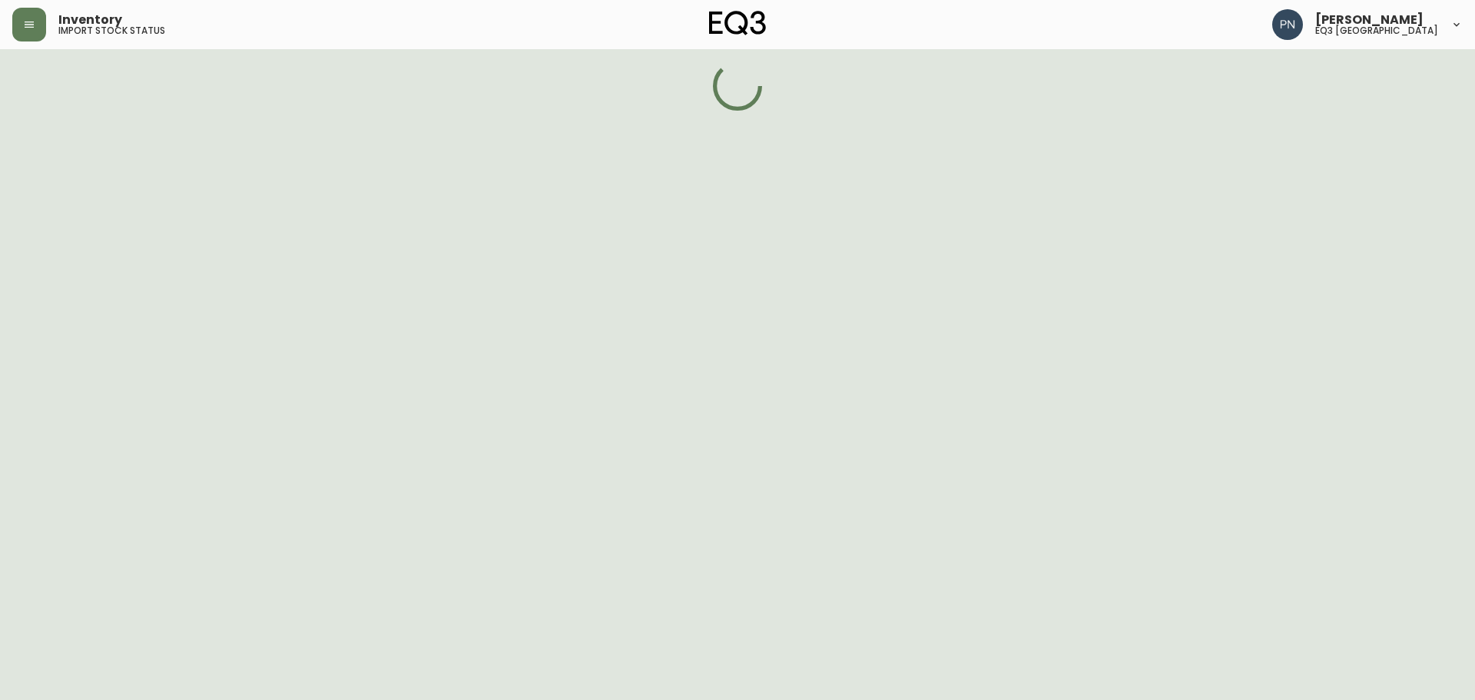 The image size is (1475, 700). Describe the element at coordinates (1287, 25) in the screenshot. I see `img: 496f1288aca128e282dab2021d4f4334` at that location.